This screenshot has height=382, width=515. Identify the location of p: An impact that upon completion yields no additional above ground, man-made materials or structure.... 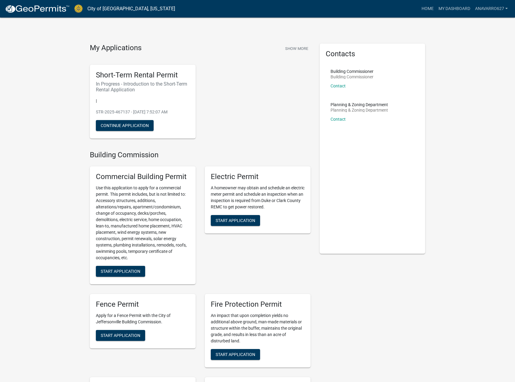
(258, 328).